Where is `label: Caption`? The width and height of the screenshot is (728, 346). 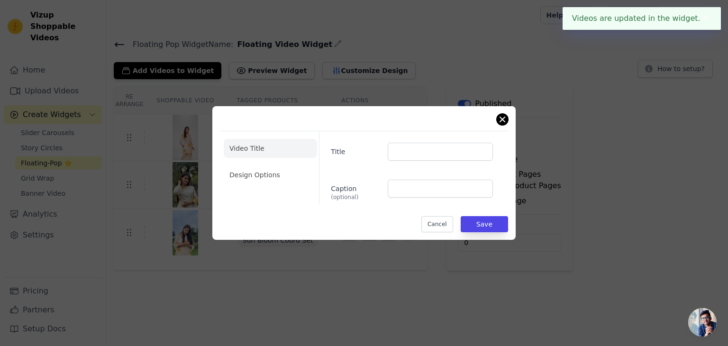 label: Caption is located at coordinates (355, 190).